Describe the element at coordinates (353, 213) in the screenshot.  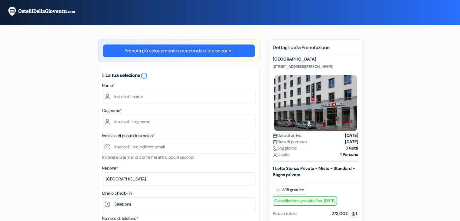
I see `img: guest.svg` at that location.